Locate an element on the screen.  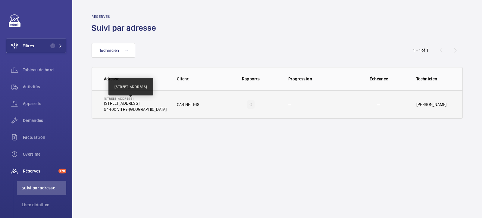
span: Filtres is located at coordinates (28, 46).